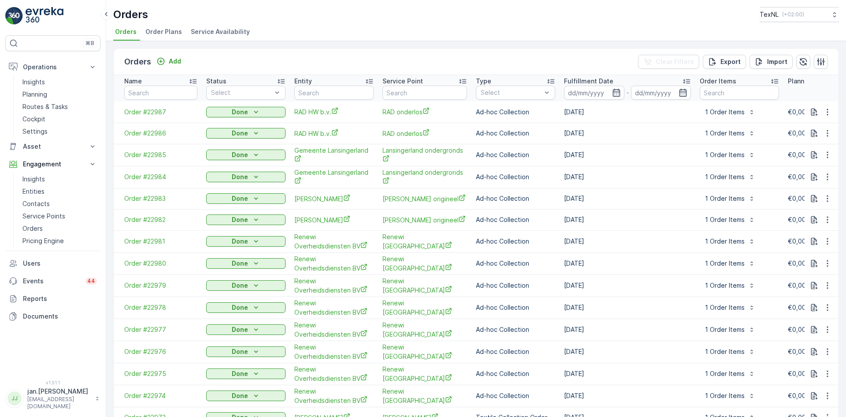 This screenshot has height=417, width=846. I want to click on button: Add, so click(169, 61).